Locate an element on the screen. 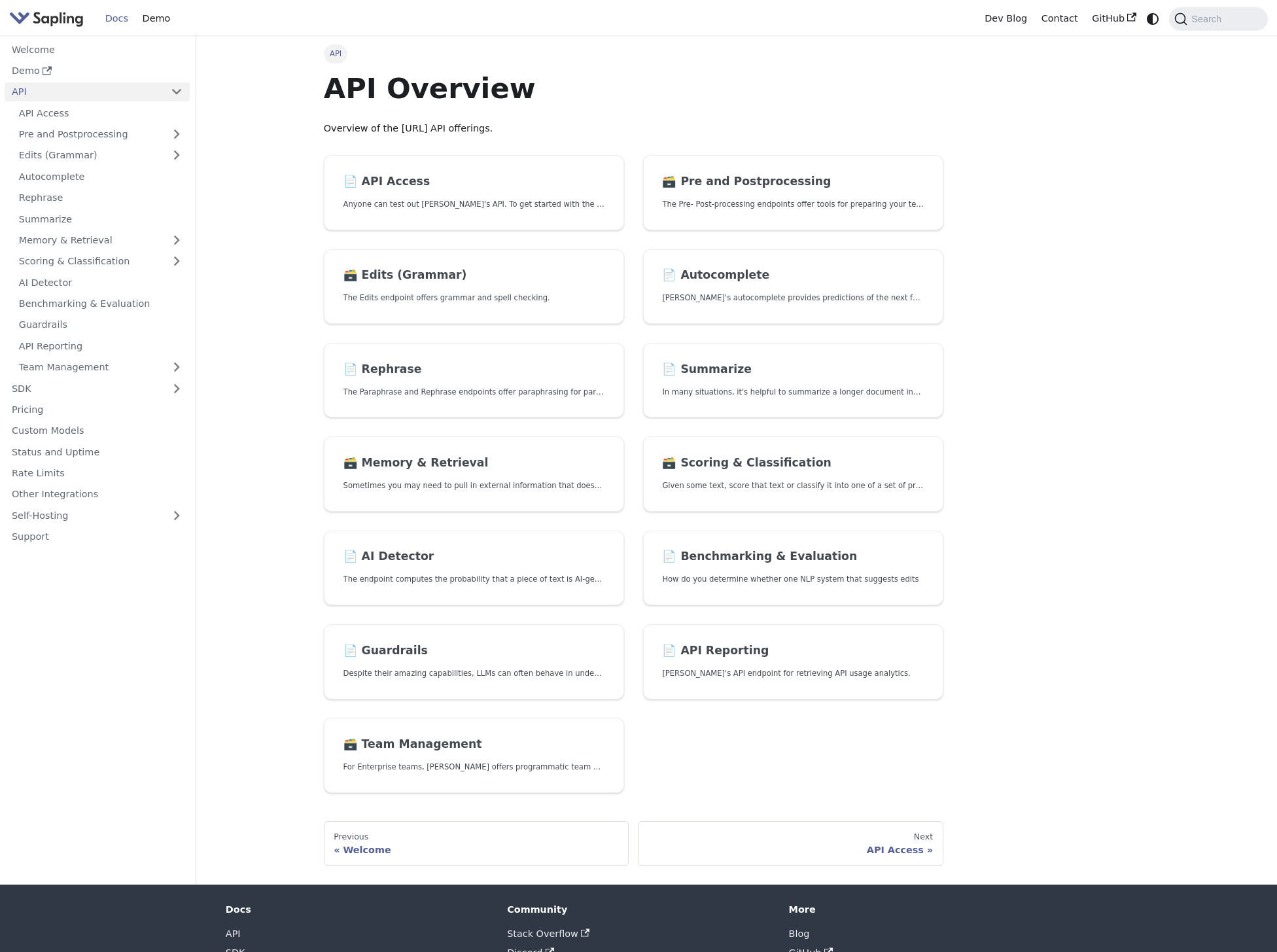 Image resolution: width=1277 pixels, height=952 pixels. a: Docs is located at coordinates (117, 18).